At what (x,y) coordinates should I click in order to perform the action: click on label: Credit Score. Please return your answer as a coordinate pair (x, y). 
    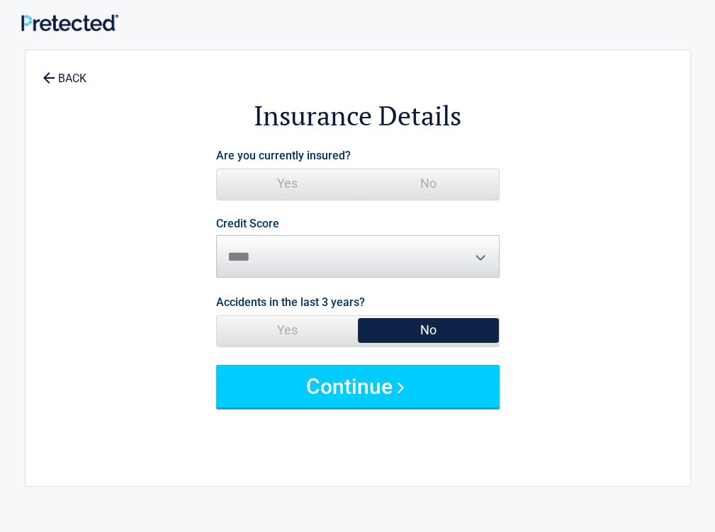
    Looking at the image, I should click on (247, 224).